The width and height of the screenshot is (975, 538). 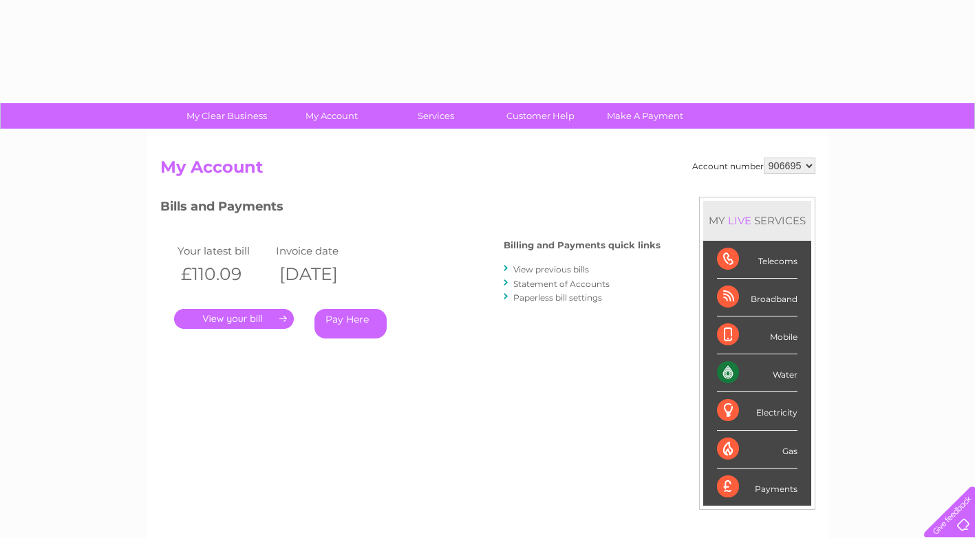 I want to click on h3: Bills and Payments, so click(x=410, y=209).